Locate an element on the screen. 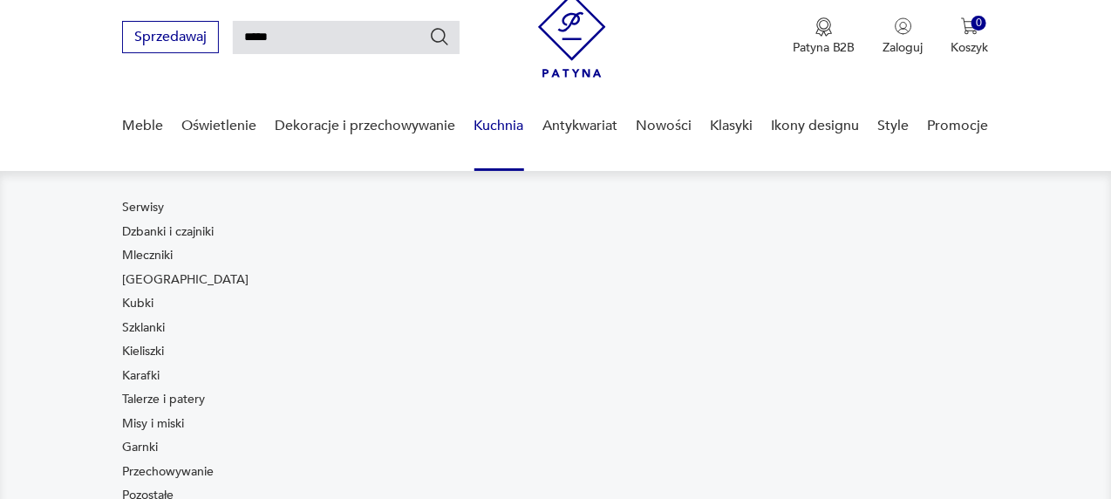 The image size is (1111, 499). a: Oświetlenie is located at coordinates (219, 126).